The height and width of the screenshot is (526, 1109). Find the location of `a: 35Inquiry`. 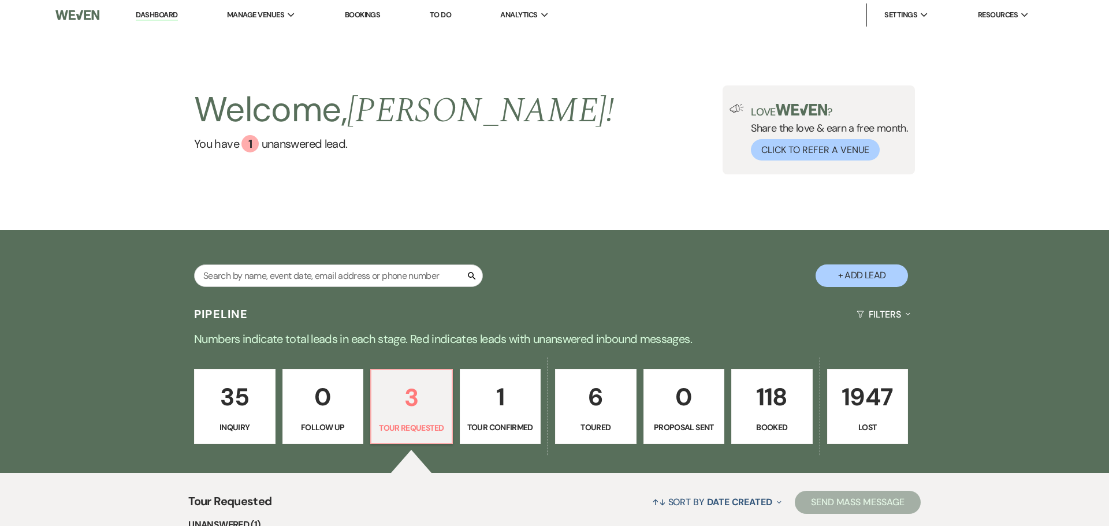

a: 35Inquiry is located at coordinates (234, 407).